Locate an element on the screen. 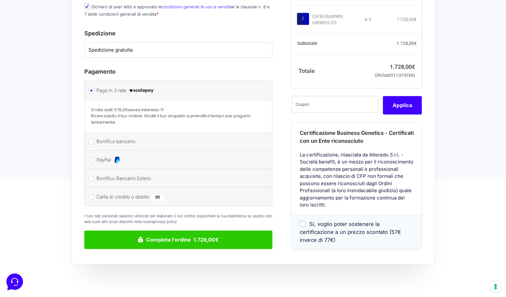  a: Apri Centro Assistenza is located at coordinates (93, 82).